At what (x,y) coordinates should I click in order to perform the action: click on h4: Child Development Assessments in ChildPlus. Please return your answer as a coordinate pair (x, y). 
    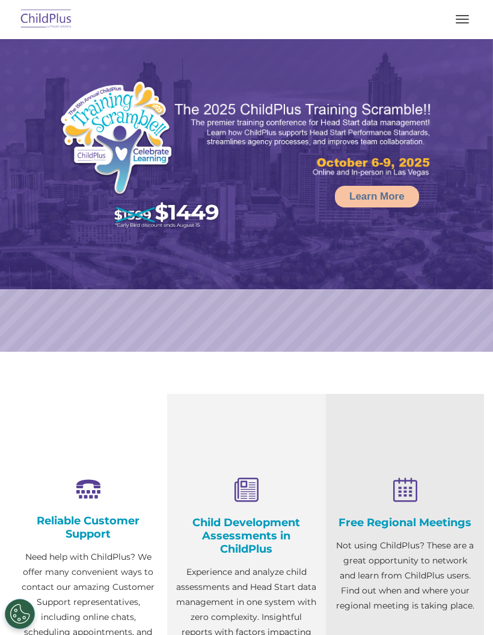
    Looking at the image, I should click on (246, 536).